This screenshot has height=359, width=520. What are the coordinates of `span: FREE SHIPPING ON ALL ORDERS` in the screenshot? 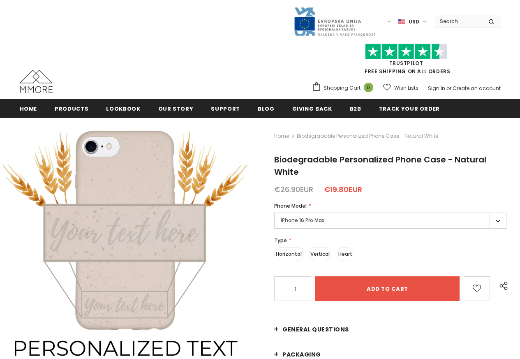 It's located at (406, 61).